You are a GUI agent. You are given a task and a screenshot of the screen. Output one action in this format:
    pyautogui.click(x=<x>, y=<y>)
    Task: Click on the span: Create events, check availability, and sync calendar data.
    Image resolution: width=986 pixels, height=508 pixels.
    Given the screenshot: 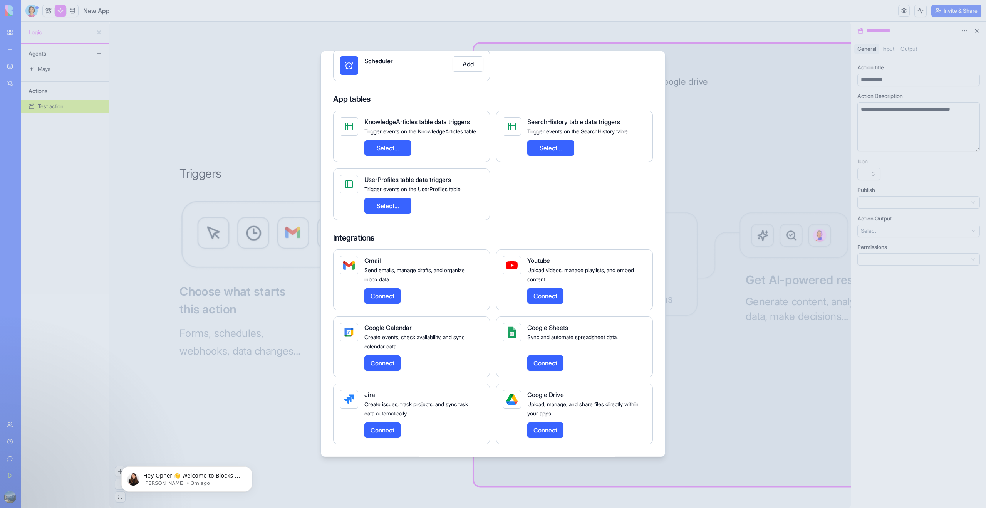 What is the action you would take?
    pyautogui.click(x=414, y=341)
    